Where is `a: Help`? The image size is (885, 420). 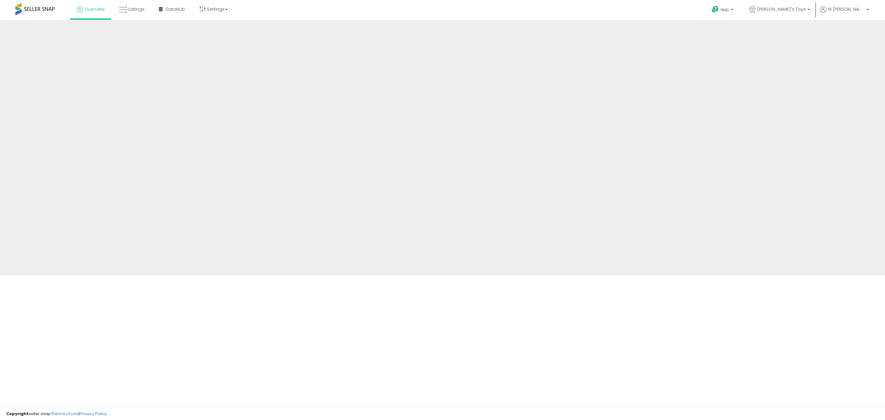
a: Help is located at coordinates (723, 10).